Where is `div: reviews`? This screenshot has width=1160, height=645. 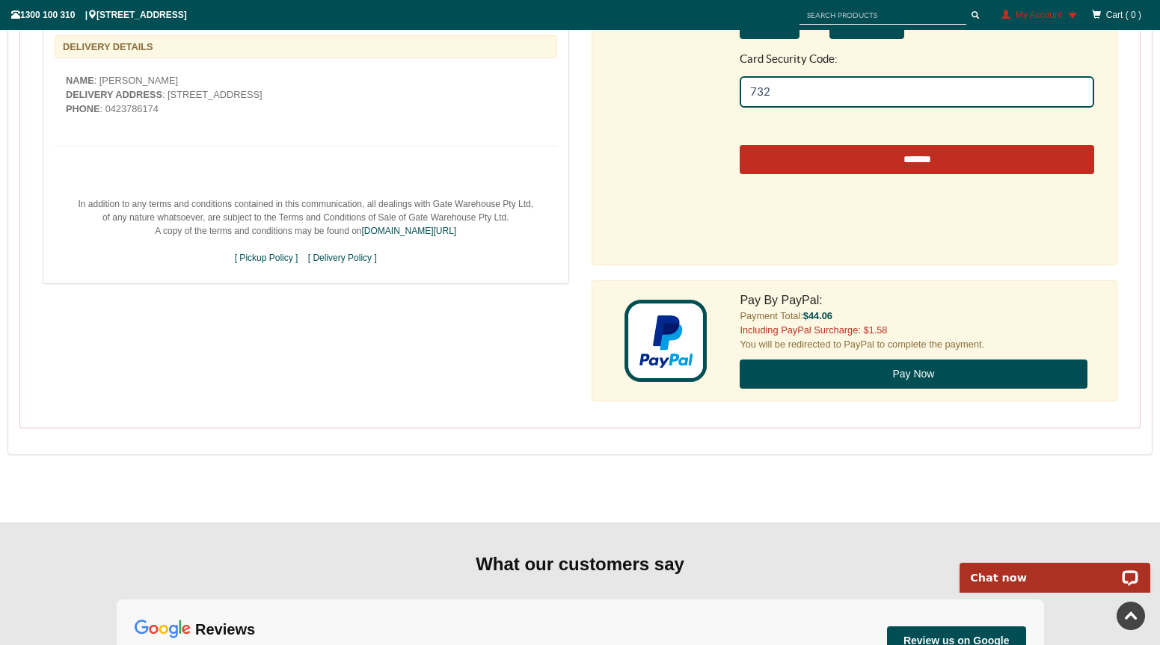
div: reviews is located at coordinates (225, 630).